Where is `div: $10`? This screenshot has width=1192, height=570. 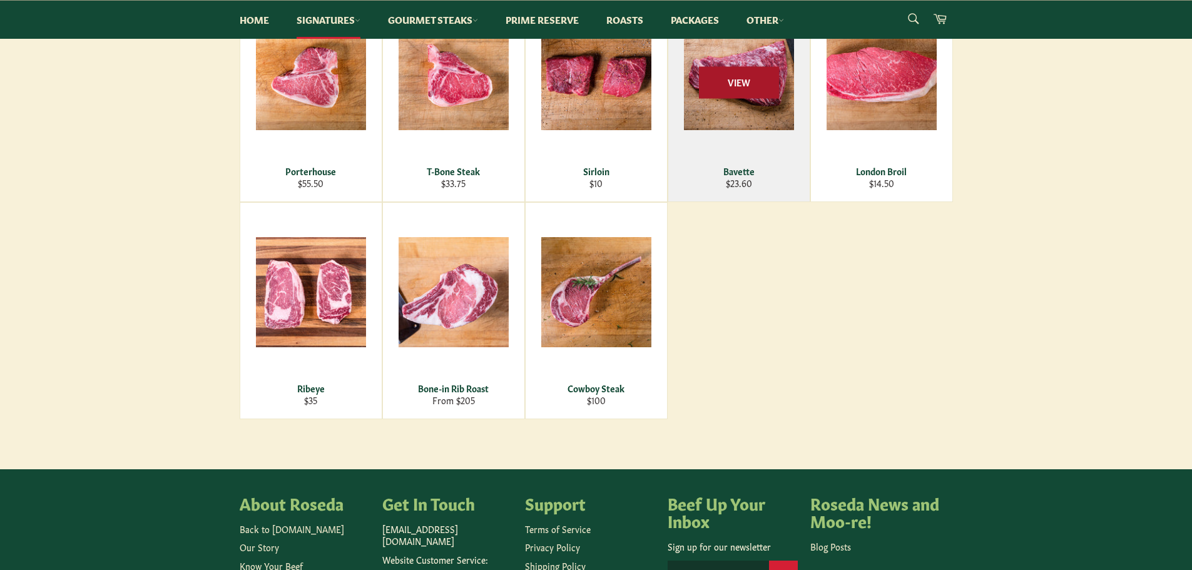
div: $10 is located at coordinates (596, 183).